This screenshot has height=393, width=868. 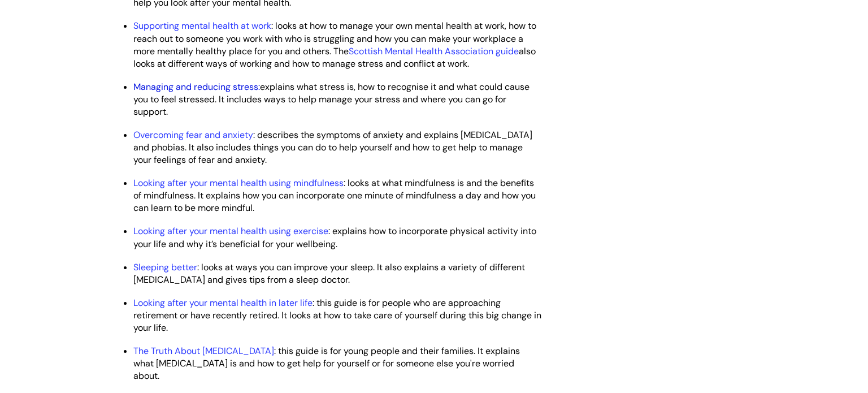 I want to click on a: Sleeping better, so click(x=165, y=267).